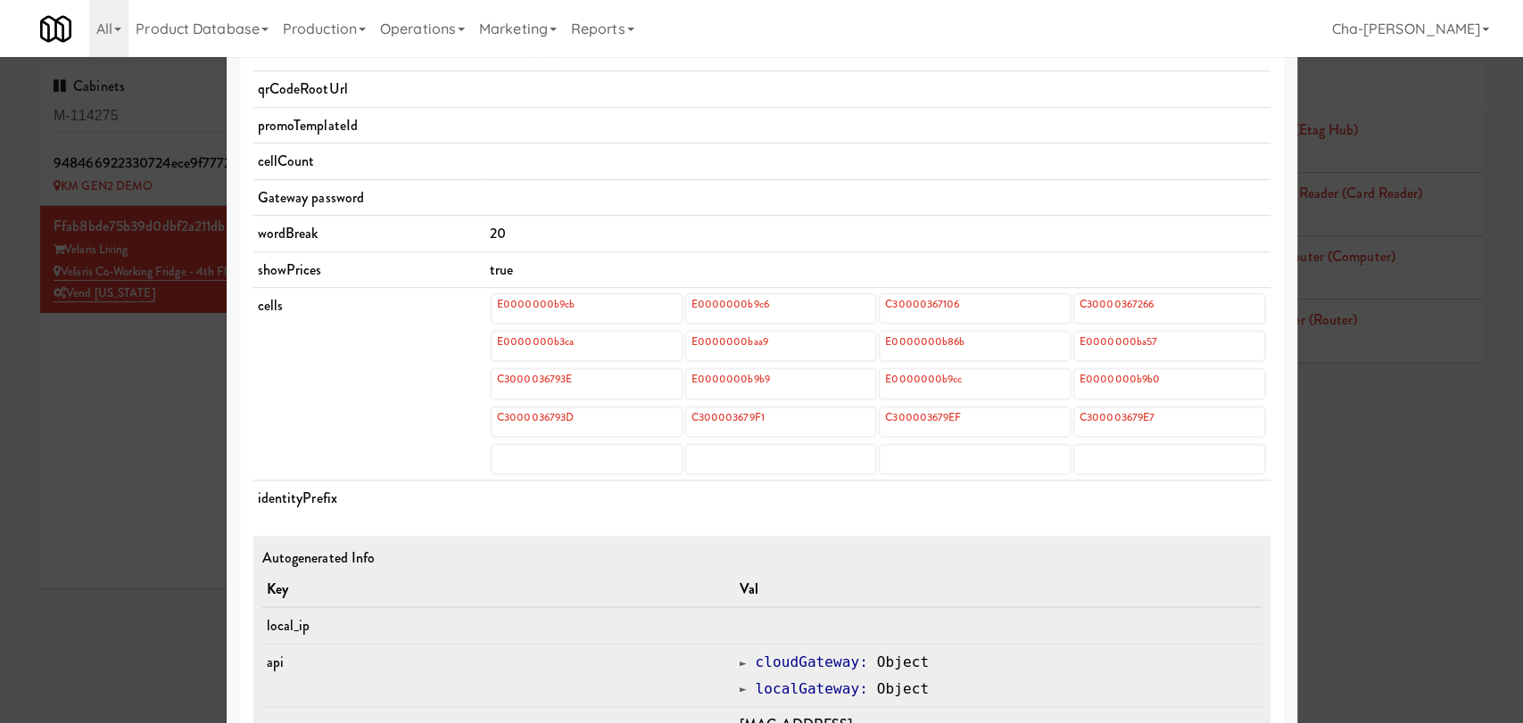 The height and width of the screenshot is (723, 1523). What do you see at coordinates (369, 197) in the screenshot?
I see `td: Gateway password` at bounding box center [369, 197].